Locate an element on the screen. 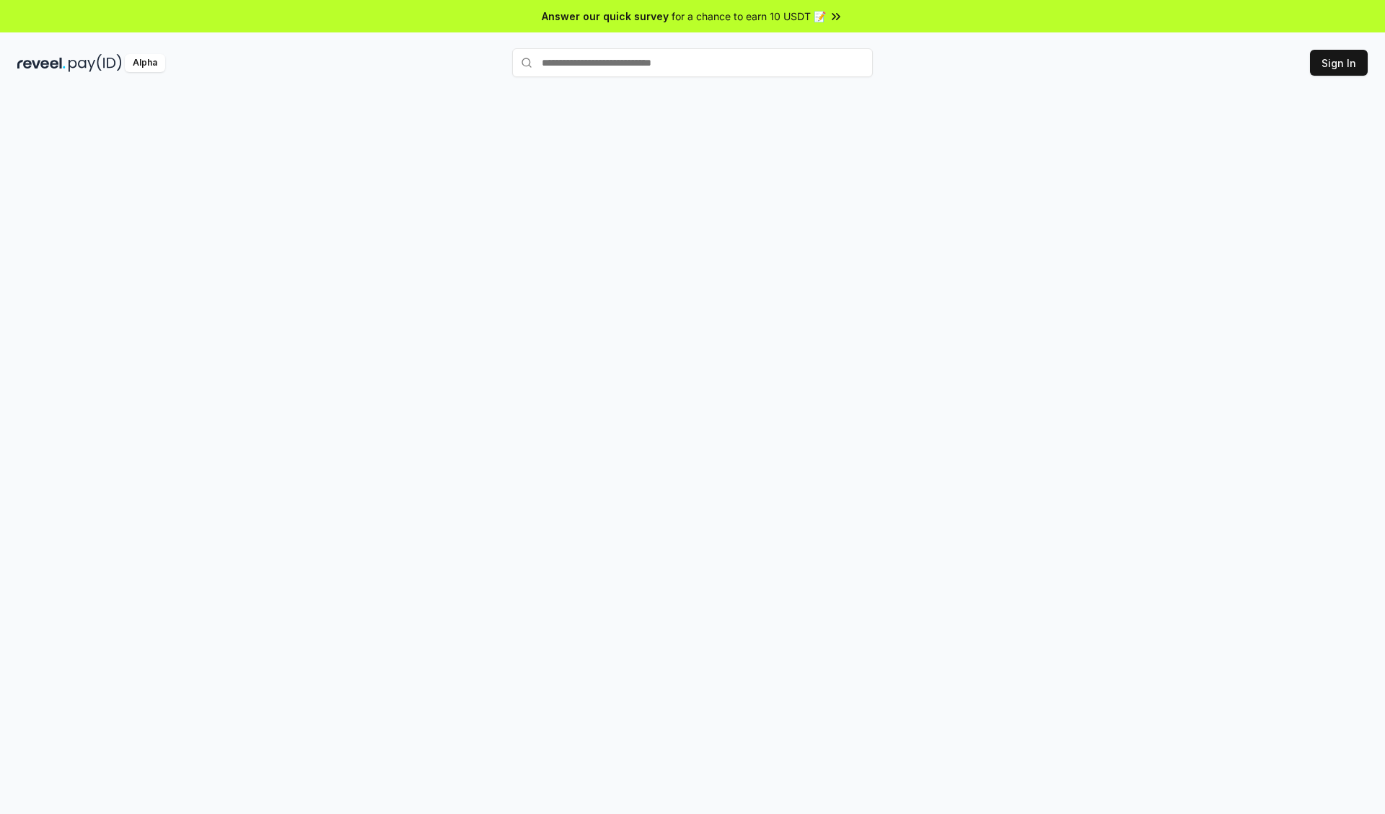  img: pay_id is located at coordinates (95, 63).